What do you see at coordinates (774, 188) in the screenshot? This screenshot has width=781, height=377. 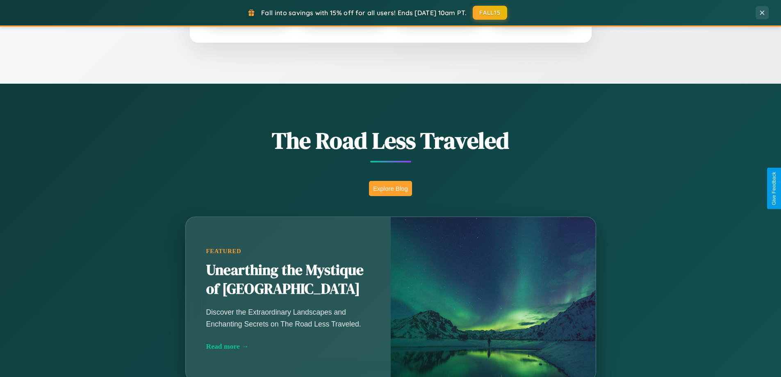 I see `div: Give Feedback` at bounding box center [774, 188].